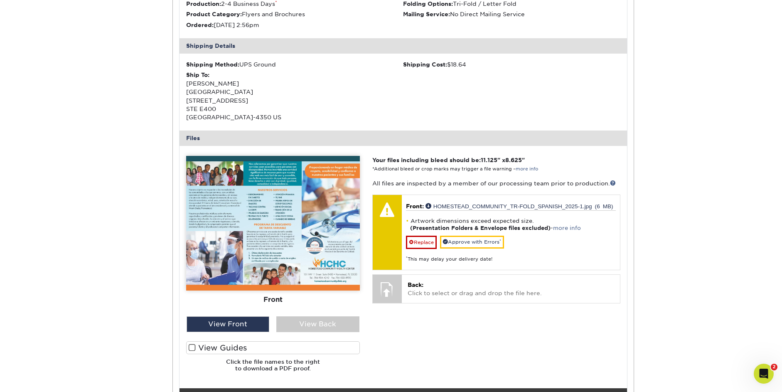 The image size is (782, 392). What do you see at coordinates (775, 367) in the screenshot?
I see `span: 2` at bounding box center [775, 367].